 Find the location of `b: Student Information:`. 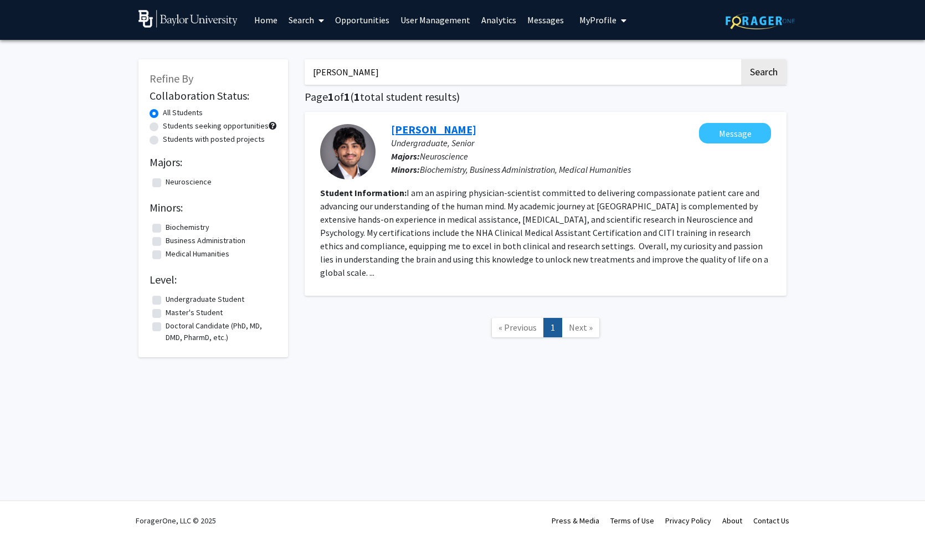

b: Student Information: is located at coordinates (363, 193).